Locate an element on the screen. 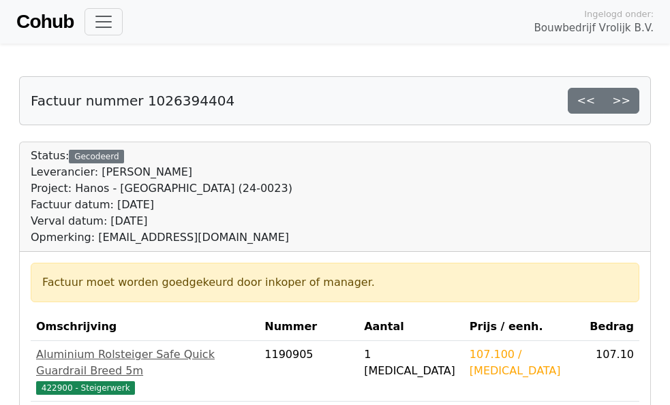 The image size is (670, 405). span: Bouwbedrijf Vrolijk B.V. is located at coordinates (594, 28).